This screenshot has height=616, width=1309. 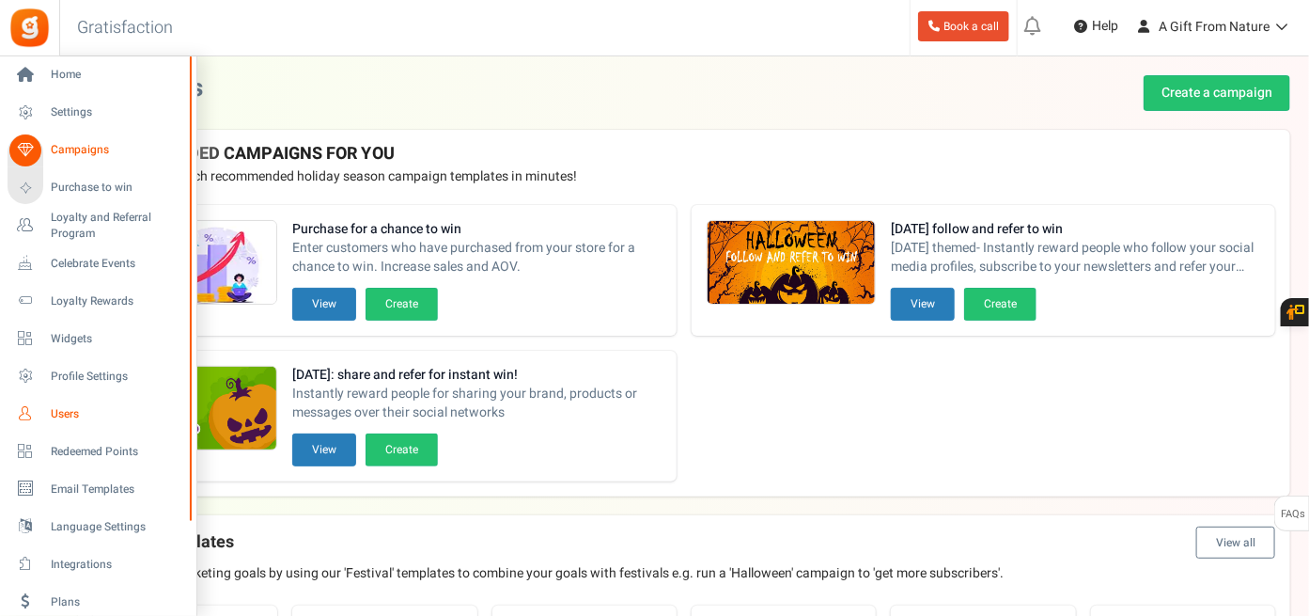 I want to click on span: Home, so click(x=117, y=74).